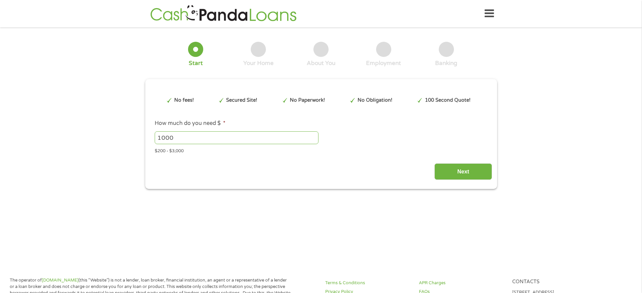  I want to click on p: No Paperwork!, so click(307, 100).